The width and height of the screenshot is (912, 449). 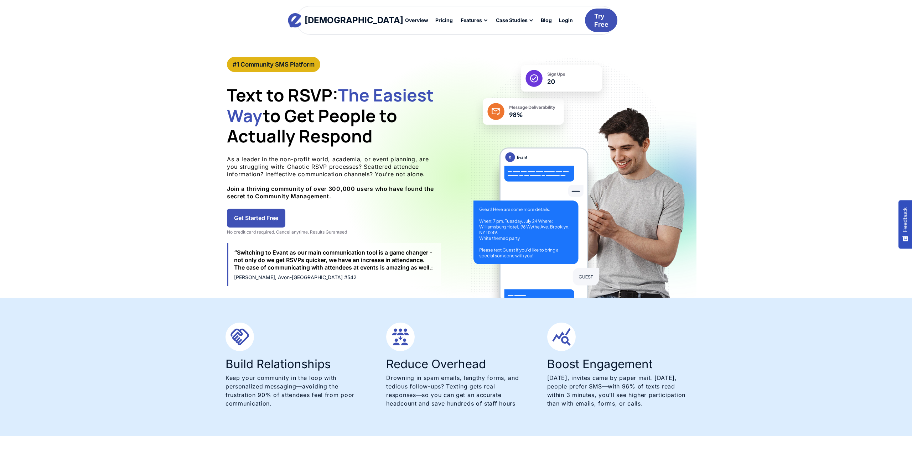 What do you see at coordinates (334, 260) in the screenshot?
I see `div: “Switching to Evant as our main communication tool is a game changer - not only do we get RSVPs q...` at bounding box center [334, 260].